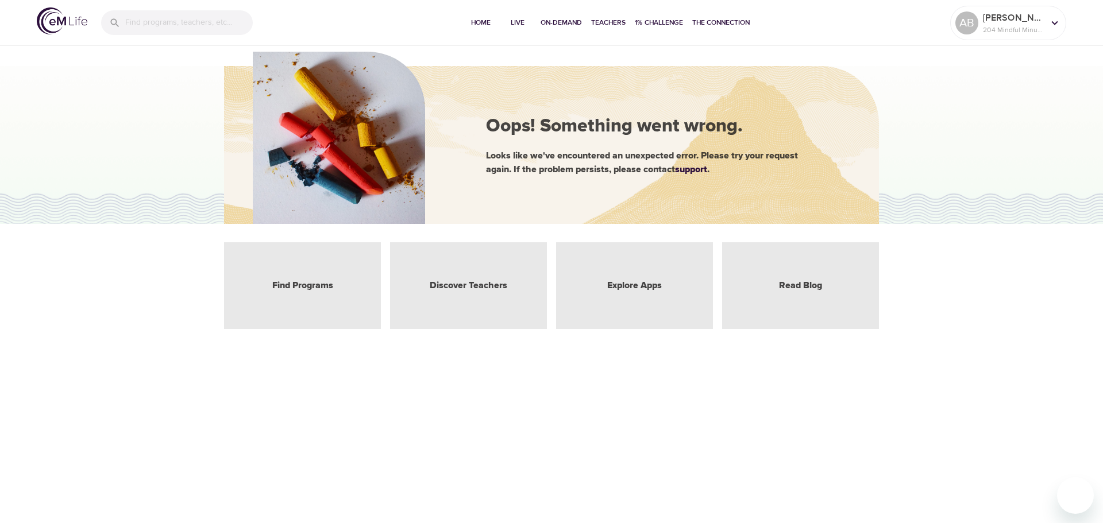  What do you see at coordinates (966, 23) in the screenshot?
I see `div: AB` at bounding box center [966, 23].